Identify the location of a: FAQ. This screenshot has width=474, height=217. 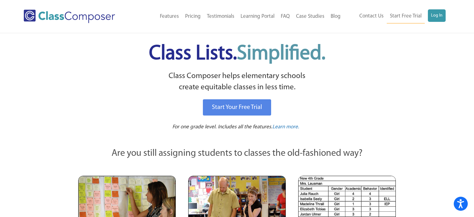
(285, 17).